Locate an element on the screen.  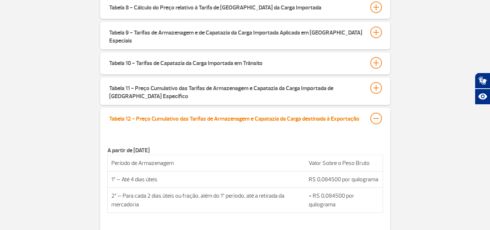
p: Período de Armazenagem is located at coordinates (206, 163).